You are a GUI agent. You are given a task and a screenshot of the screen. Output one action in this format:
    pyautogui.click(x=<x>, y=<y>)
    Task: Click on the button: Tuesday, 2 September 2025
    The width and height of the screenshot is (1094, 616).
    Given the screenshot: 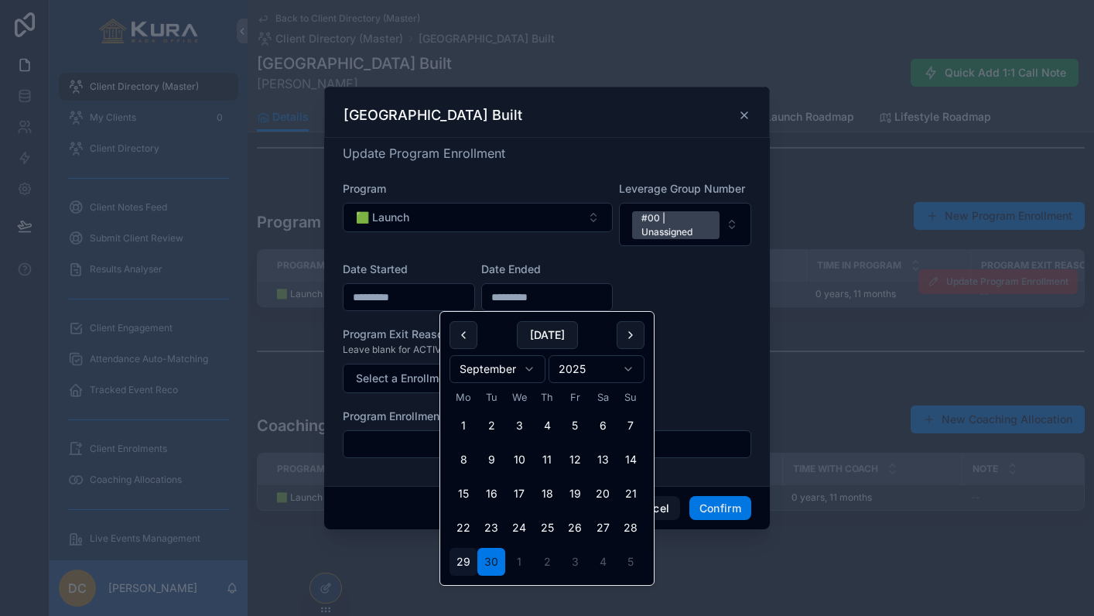 What is the action you would take?
    pyautogui.click(x=491, y=426)
    